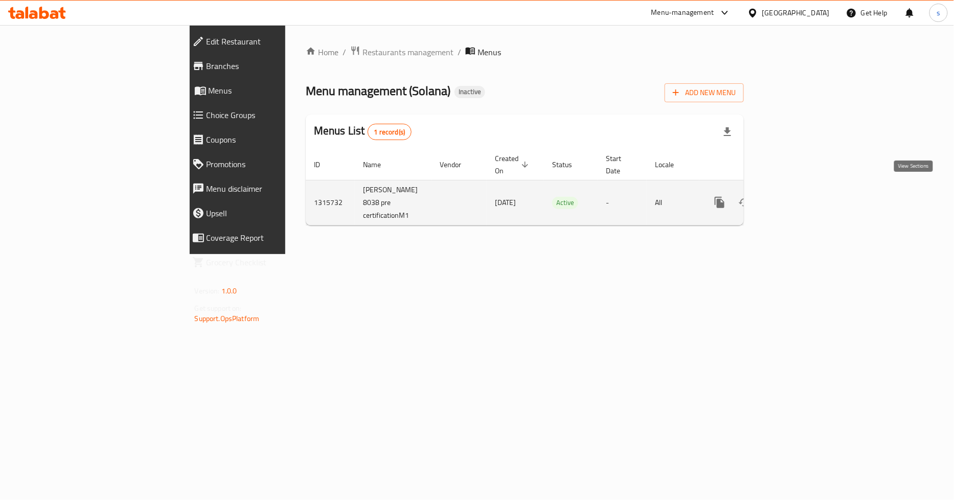 This screenshot has height=500, width=954. What do you see at coordinates (274, 238) in the screenshot?
I see `span: Coverage Report` at bounding box center [274, 238].